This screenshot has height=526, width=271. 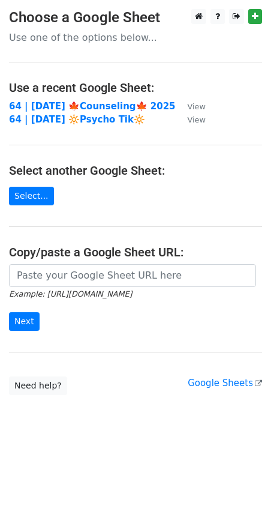 What do you see at coordinates (136, 37) in the screenshot?
I see `p: Use one of the options below...` at bounding box center [136, 37].